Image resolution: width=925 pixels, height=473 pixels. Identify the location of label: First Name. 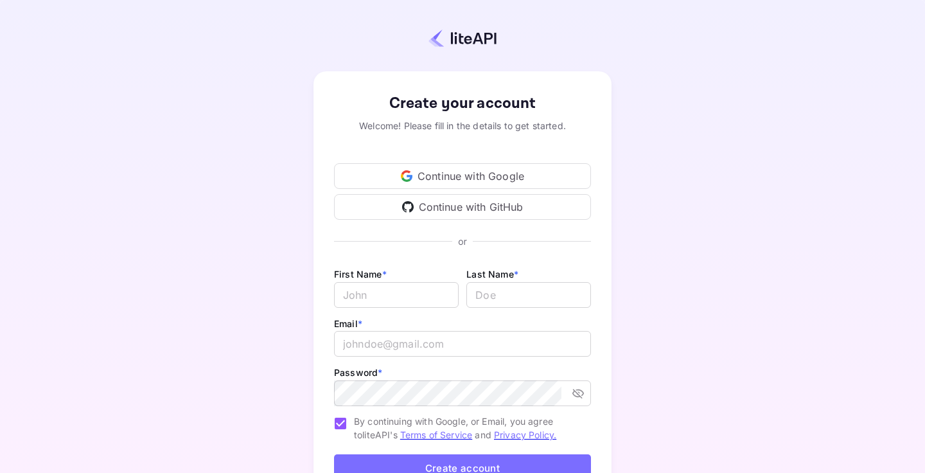
(360, 274).